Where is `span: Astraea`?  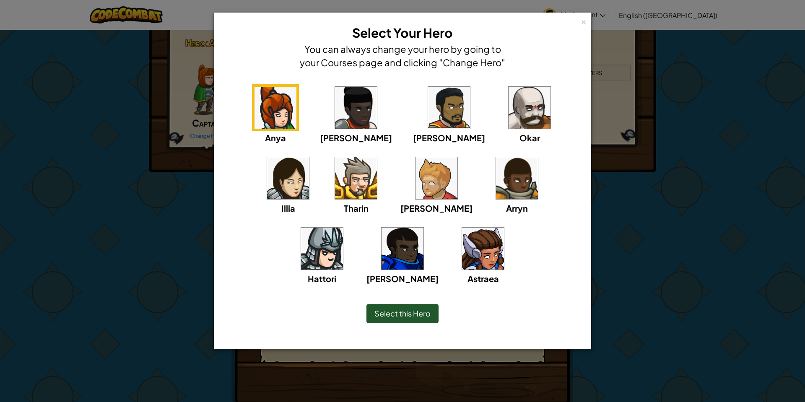
span: Astraea is located at coordinates (483, 278).